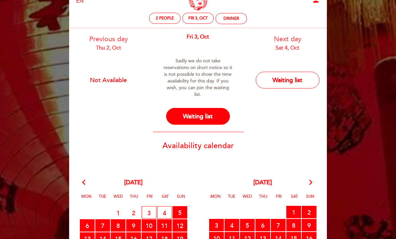 The width and height of the screenshot is (396, 239). I want to click on span: 11, so click(165, 226).